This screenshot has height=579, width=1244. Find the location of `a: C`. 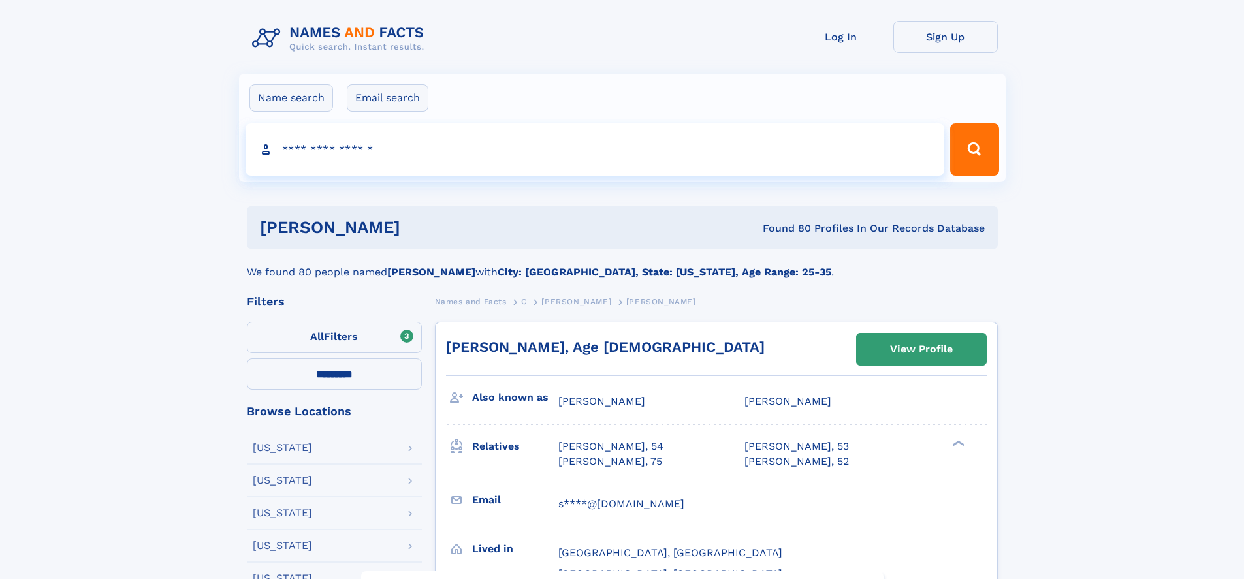

a: C is located at coordinates (524, 301).